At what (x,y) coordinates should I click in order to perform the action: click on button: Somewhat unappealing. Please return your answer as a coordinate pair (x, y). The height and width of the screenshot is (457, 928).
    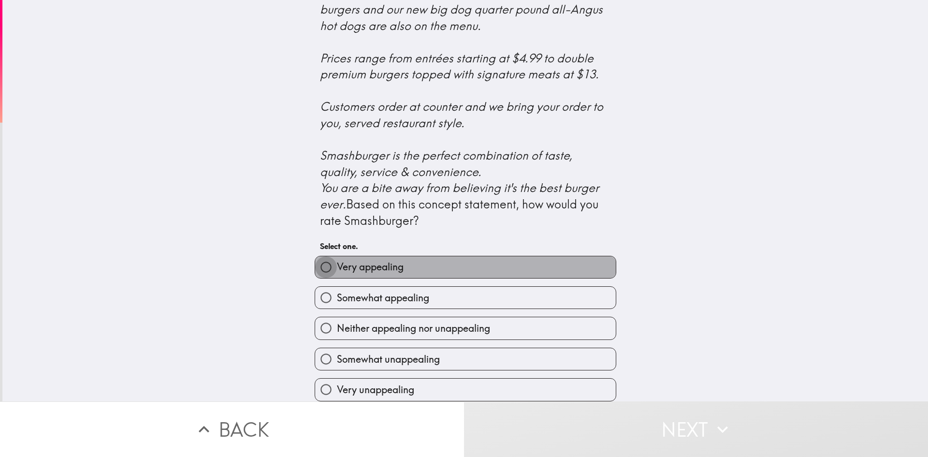
    Looking at the image, I should click on (465, 359).